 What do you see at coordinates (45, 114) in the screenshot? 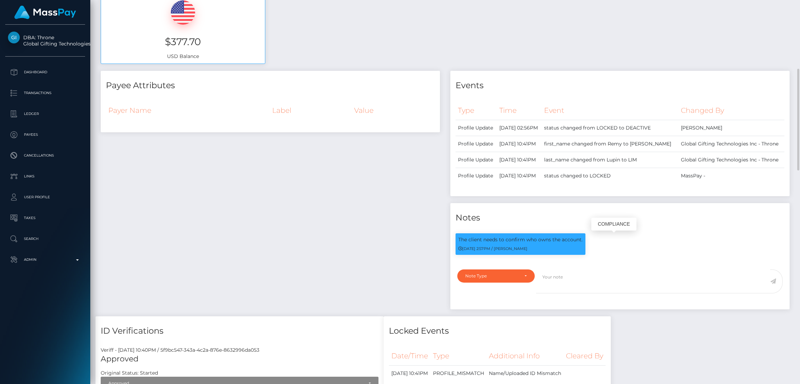
I see `a: Ledger` at bounding box center [45, 114].